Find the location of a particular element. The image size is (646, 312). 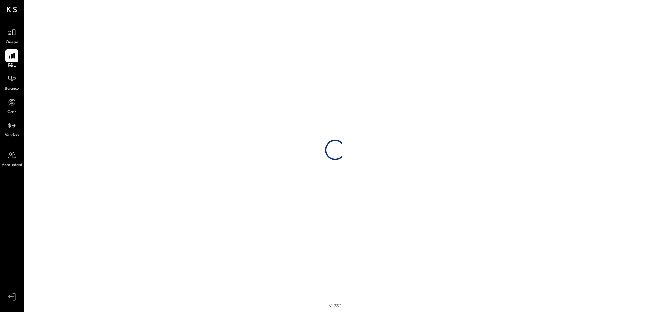

a: P&L is located at coordinates (12, 59).